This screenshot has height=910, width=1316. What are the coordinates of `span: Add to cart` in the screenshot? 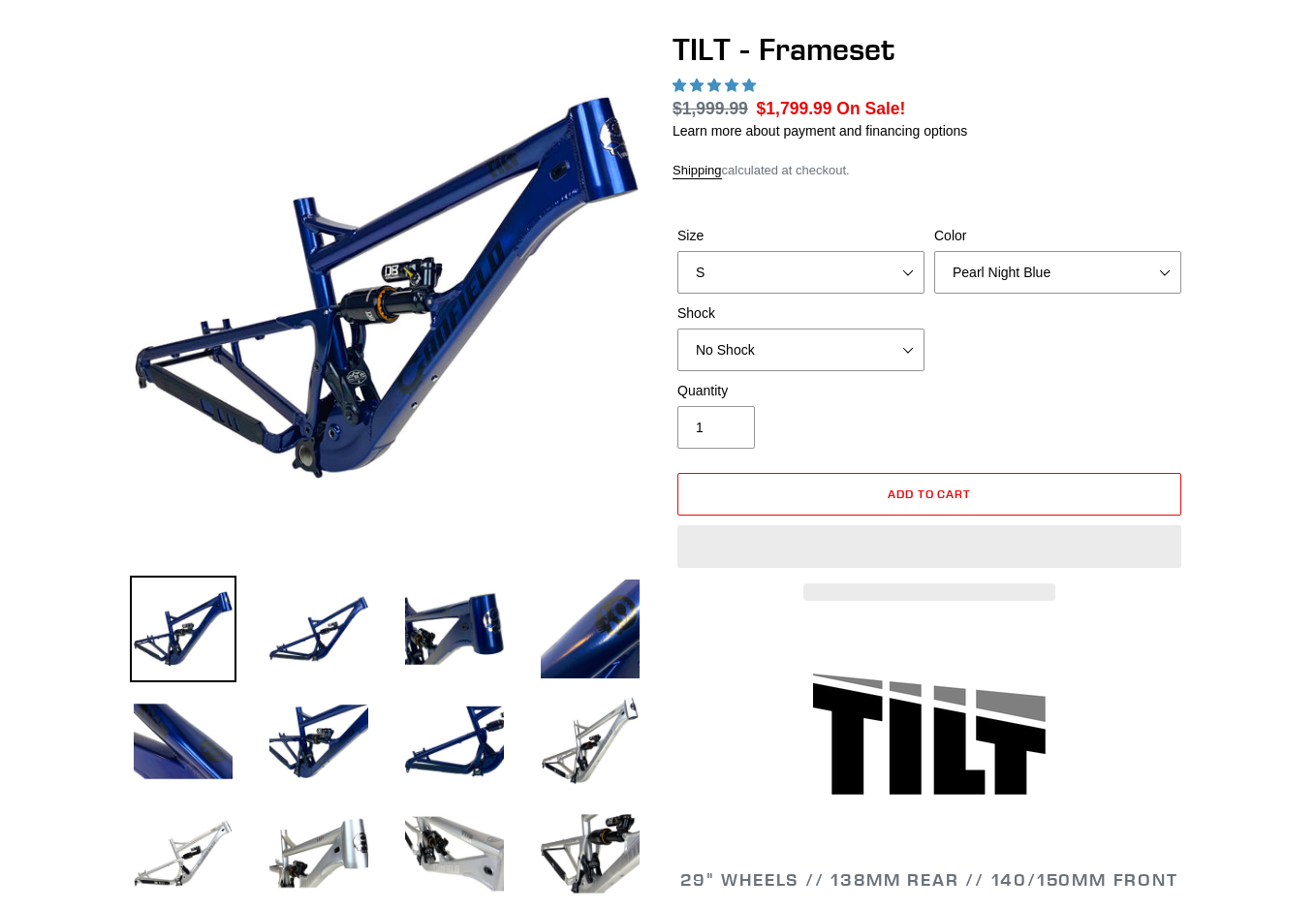 It's located at (929, 493).